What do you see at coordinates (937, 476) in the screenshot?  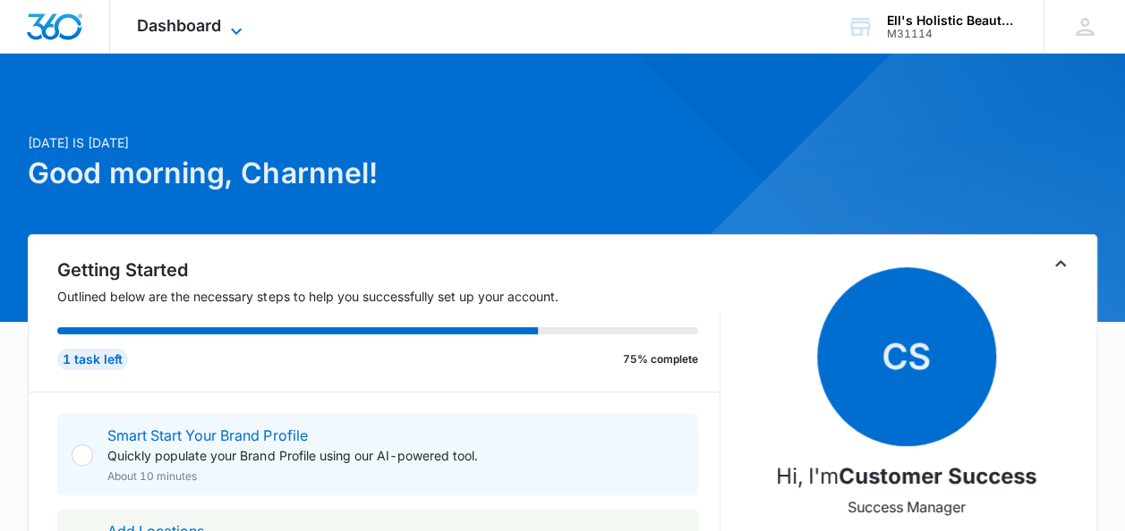 I see `strong: Customer Success` at bounding box center [937, 476].